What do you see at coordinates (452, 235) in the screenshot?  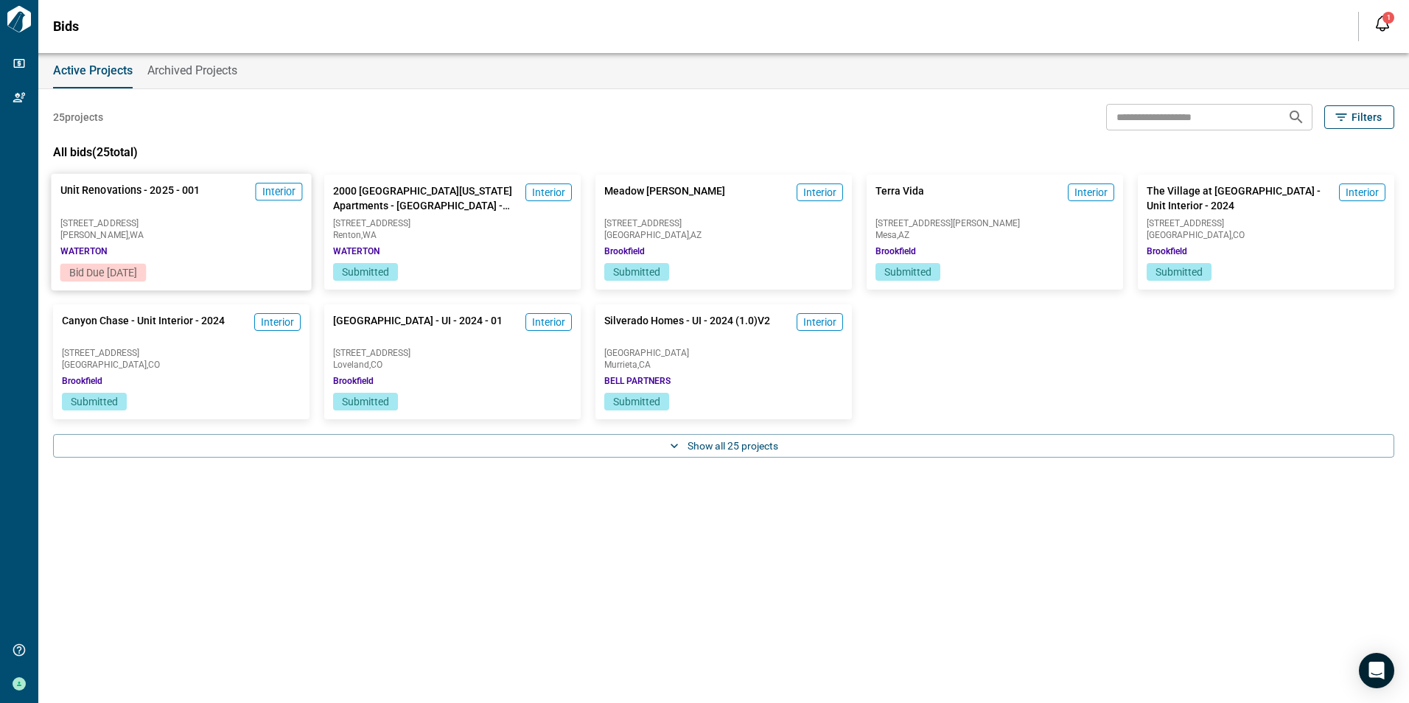 I see `span: Renton , WA` at bounding box center [452, 235].